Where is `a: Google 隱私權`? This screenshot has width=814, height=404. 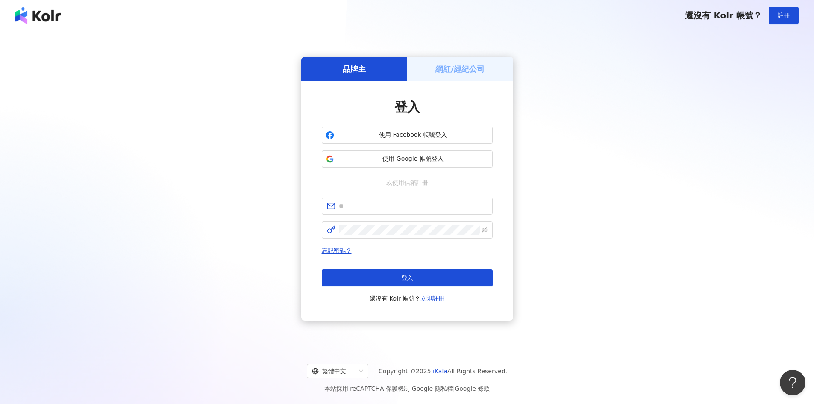
a: Google 隱私權 is located at coordinates (433, 389).